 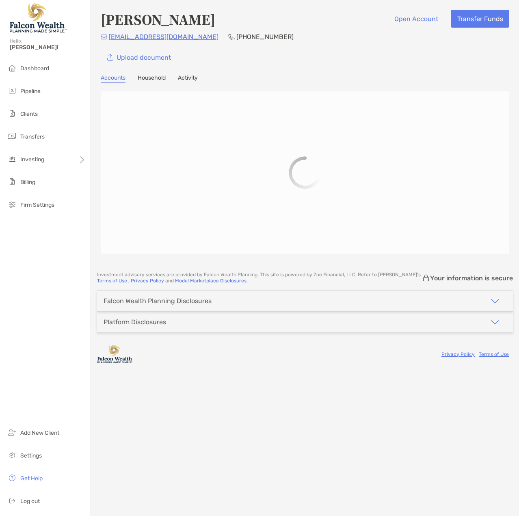 What do you see at coordinates (32, 159) in the screenshot?
I see `span: Investing` at bounding box center [32, 159].